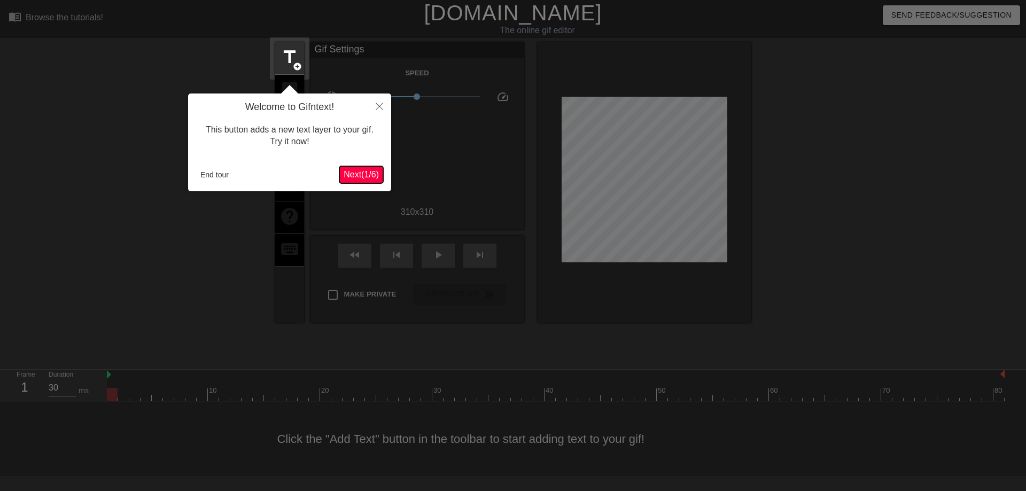  Describe the element at coordinates (361, 174) in the screenshot. I see `span: Next ( 1 / 6 )` at that location.